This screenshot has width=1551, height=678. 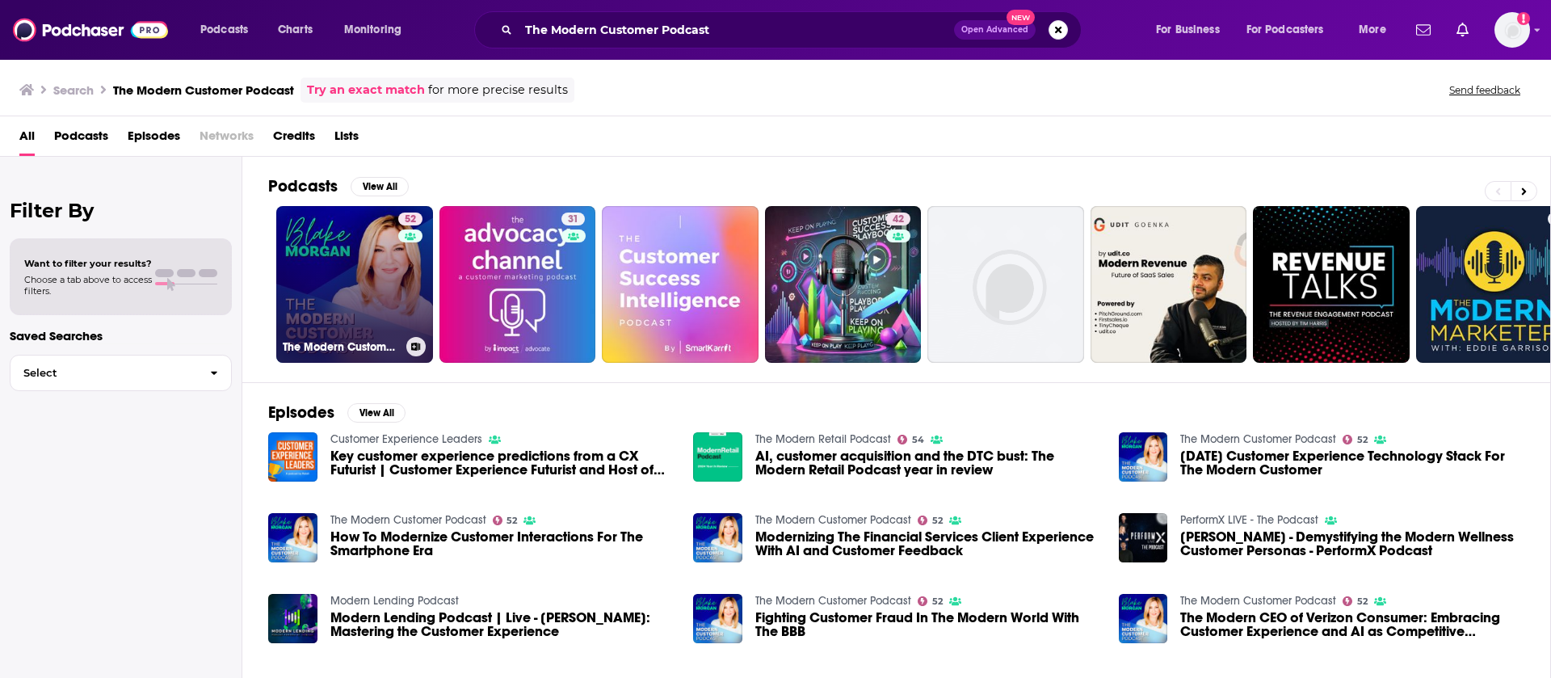 What do you see at coordinates (337, 412) in the screenshot?
I see `a: EpisodesView All` at bounding box center [337, 412].